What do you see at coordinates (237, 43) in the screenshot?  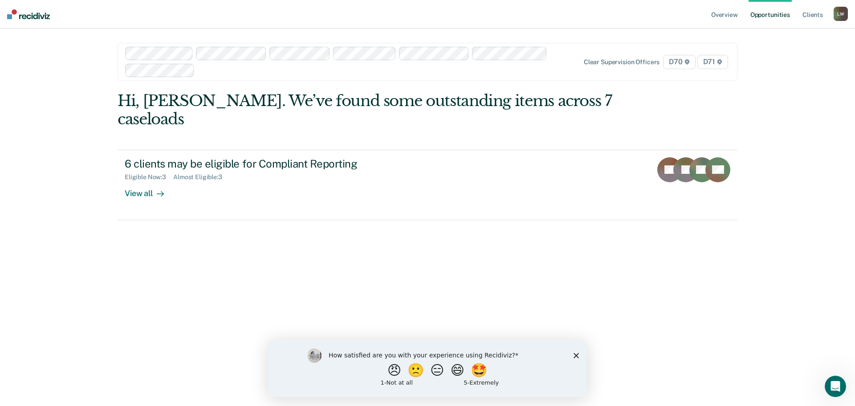 I see `div: 5 - Extremely` at bounding box center [237, 43].